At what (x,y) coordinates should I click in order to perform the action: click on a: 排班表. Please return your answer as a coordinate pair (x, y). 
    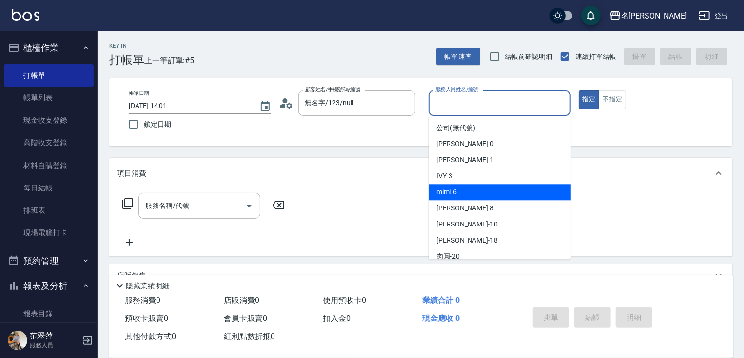
    Looking at the image, I should click on (49, 211).